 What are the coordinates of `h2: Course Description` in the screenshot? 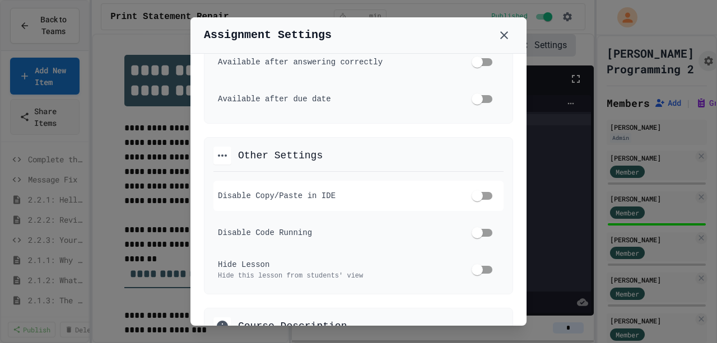 It's located at (292, 327).